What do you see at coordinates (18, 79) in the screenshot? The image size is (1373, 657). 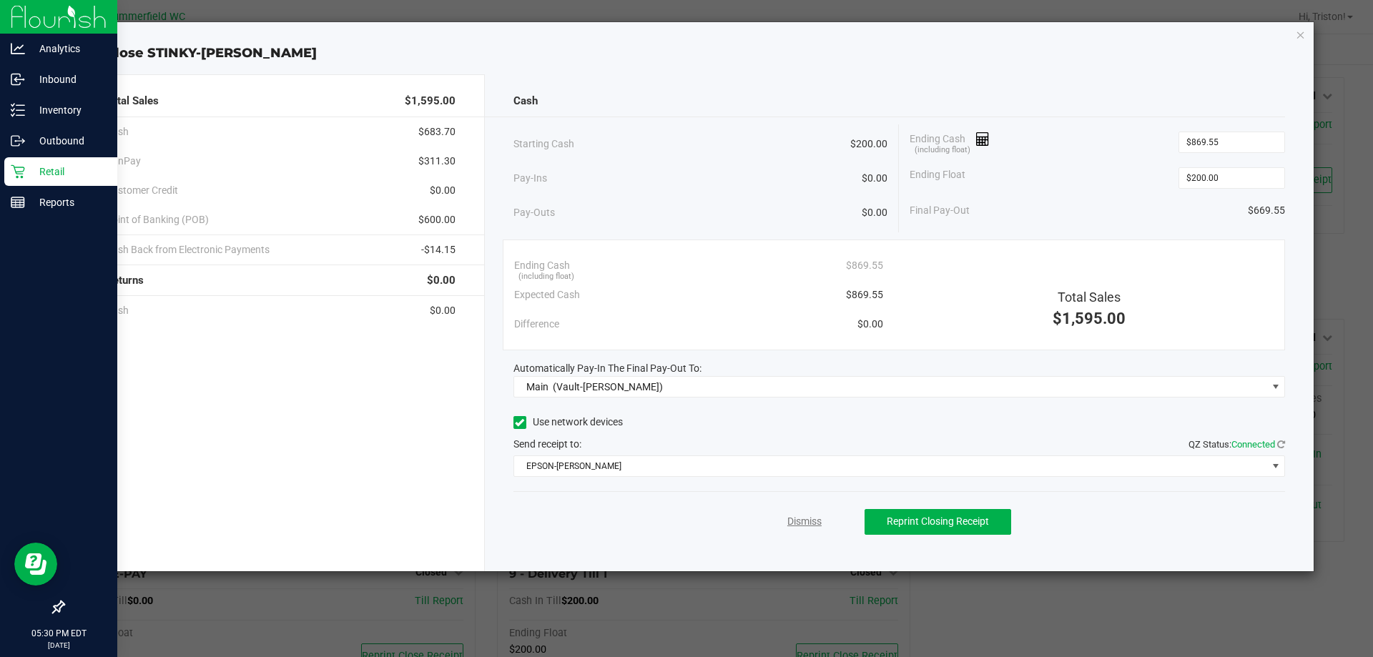 I see `inline-svg: Inbound` at bounding box center [18, 79].